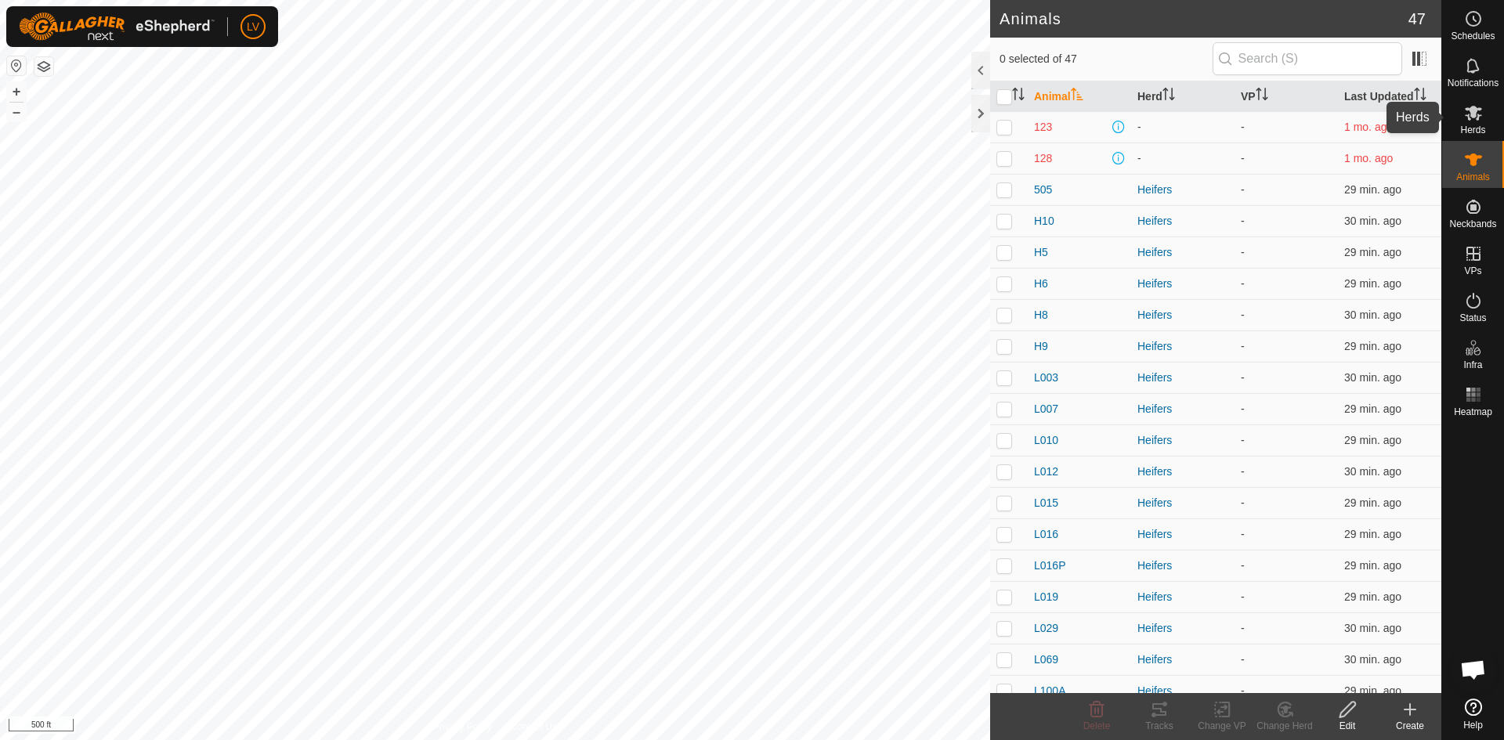 The image size is (1504, 740). I want to click on span: Help, so click(1472, 725).